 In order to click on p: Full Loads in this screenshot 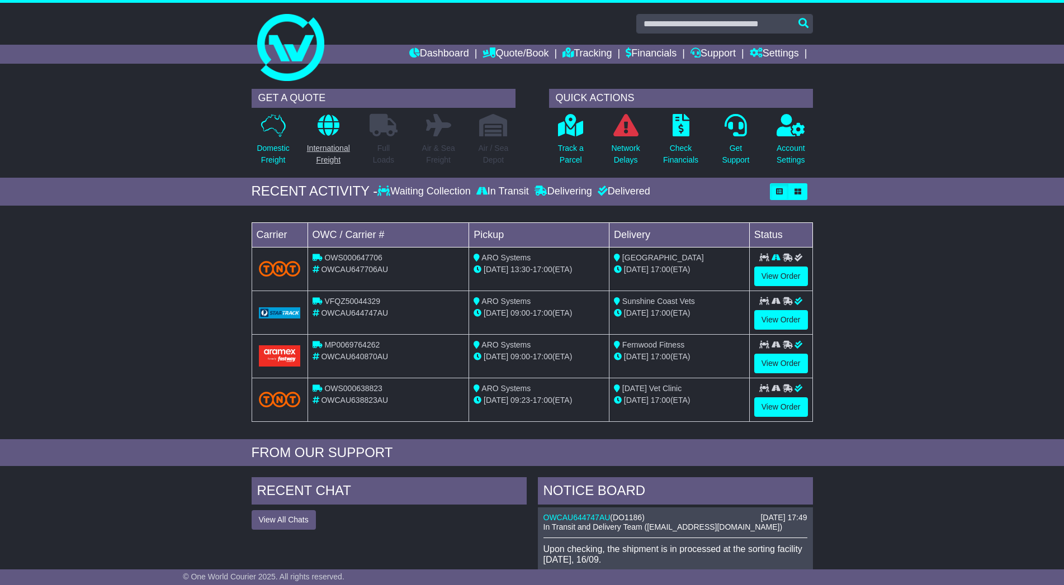, I will do `click(383, 154)`.